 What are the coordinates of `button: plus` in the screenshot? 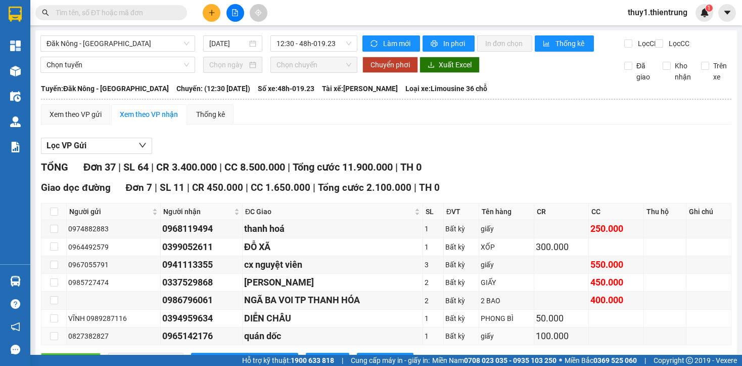 It's located at (211, 13).